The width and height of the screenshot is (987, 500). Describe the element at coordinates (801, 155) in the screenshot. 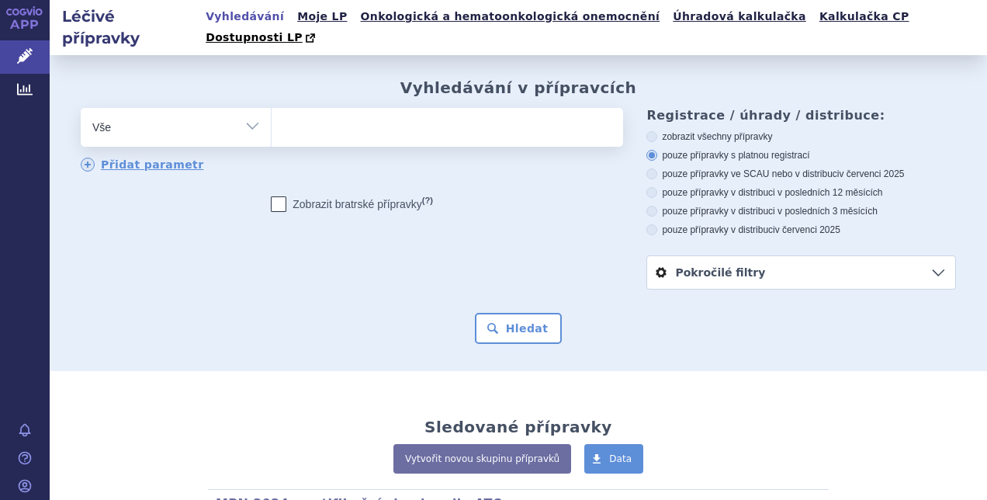

I see `label: pouze přípravky s platnou registrací` at that location.